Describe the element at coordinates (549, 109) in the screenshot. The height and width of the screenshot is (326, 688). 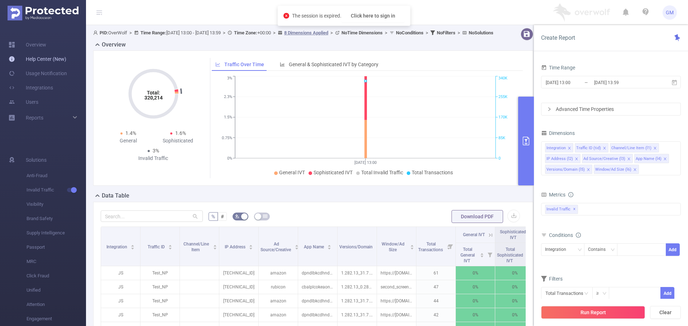
I see `i: icon: right` at that location.